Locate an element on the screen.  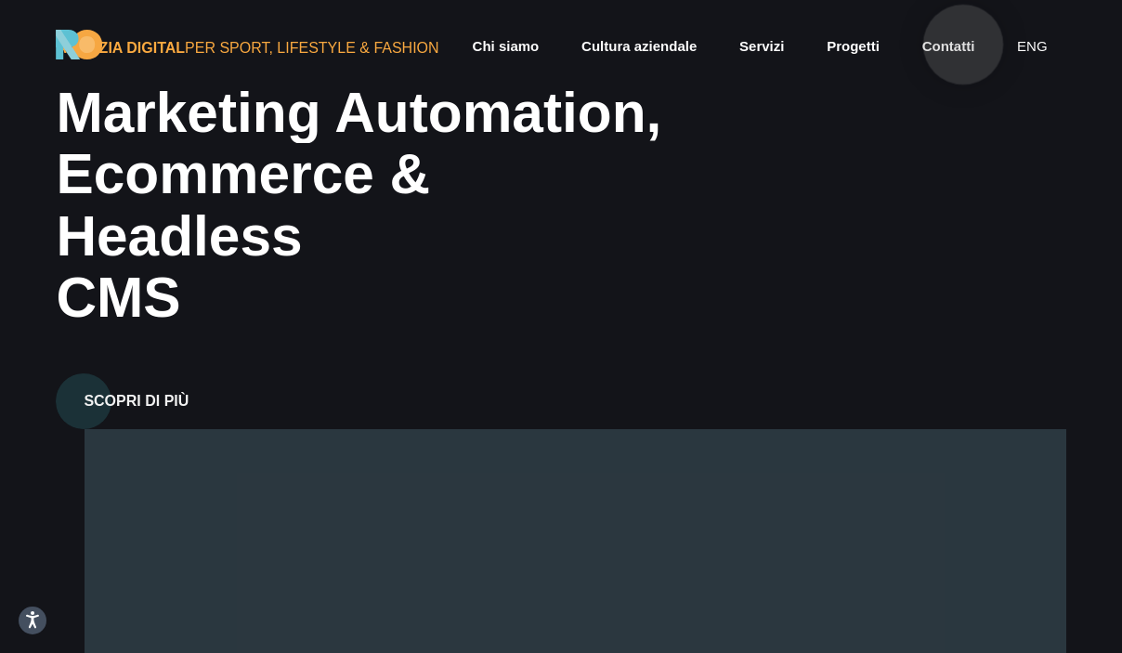
a: Scopri di più is located at coordinates (136, 390).